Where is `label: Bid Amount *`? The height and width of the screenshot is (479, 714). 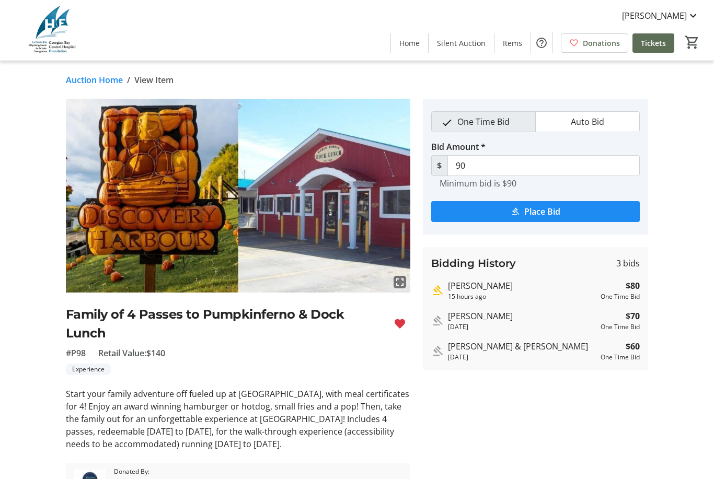
label: Bid Amount * is located at coordinates (458, 147).